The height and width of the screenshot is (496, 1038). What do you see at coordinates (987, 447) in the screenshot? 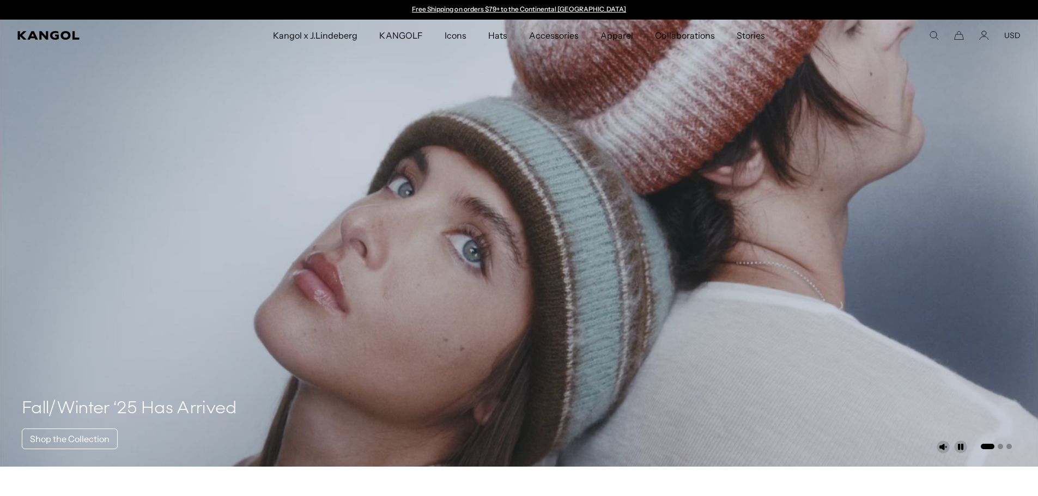
I see `button: Go to slide 1` at bounding box center [987, 447].